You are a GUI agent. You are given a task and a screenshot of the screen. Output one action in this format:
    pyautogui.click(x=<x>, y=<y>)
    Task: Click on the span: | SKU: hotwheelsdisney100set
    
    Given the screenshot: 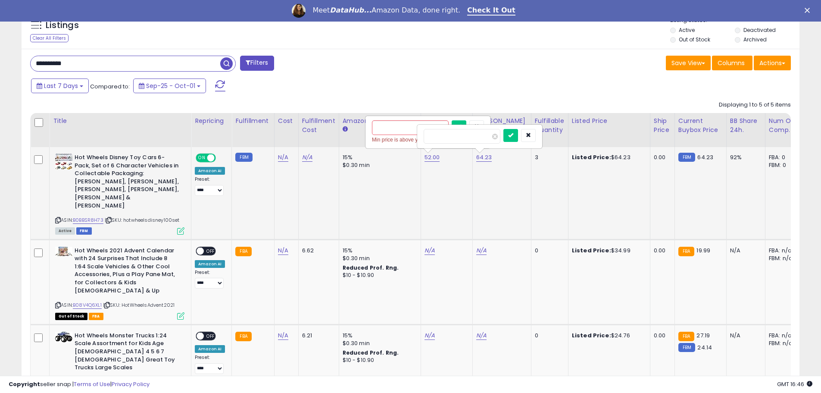 What is the action you would take?
    pyautogui.click(x=142, y=220)
    